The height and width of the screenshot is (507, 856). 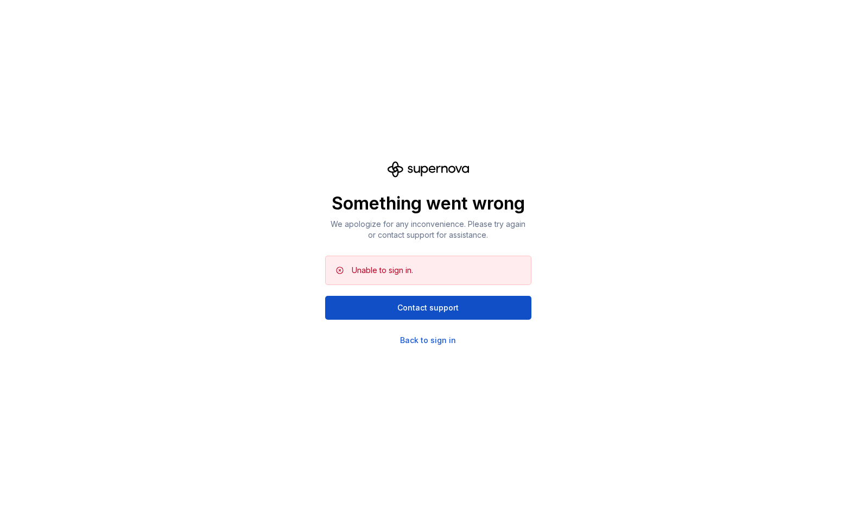 I want to click on a: Back to sign in, so click(x=428, y=340).